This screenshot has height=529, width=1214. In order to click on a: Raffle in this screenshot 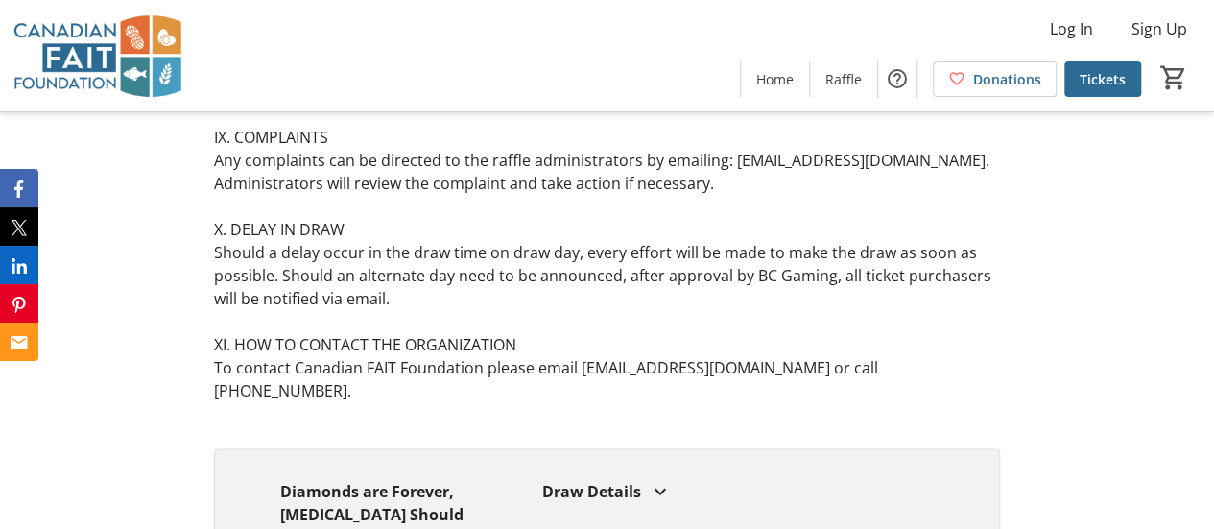, I will do `click(844, 79)`.